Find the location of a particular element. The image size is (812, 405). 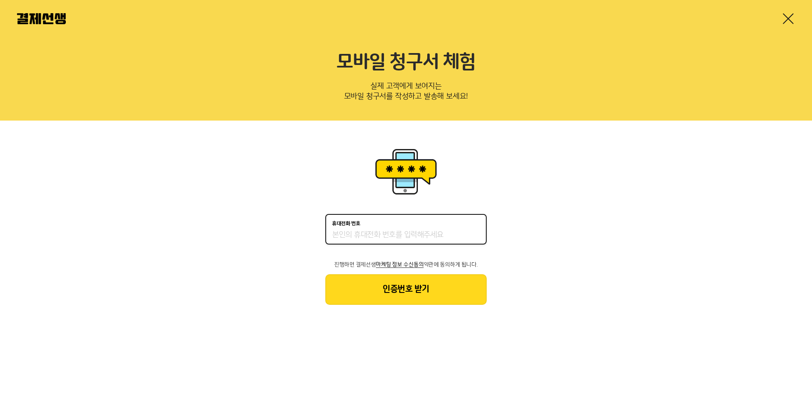

span: 마케팅 정보 수신동의 is located at coordinates (400, 265).